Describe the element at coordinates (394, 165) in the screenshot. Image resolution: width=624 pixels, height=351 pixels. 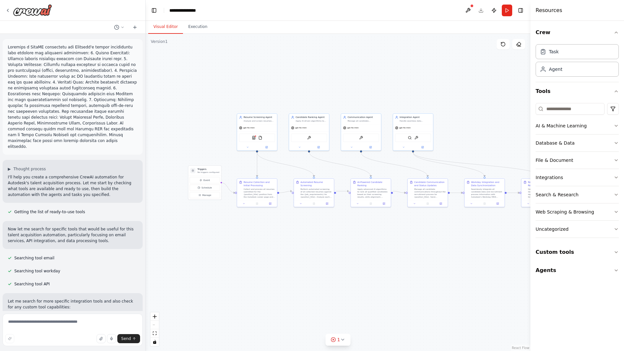
I see `g: Edge from 82f37383-d89d-485f-9b03-d1ab10eb5f94 to 99c5ebe4-6229-466b-a9a7-22360b88a3cd` at that location.